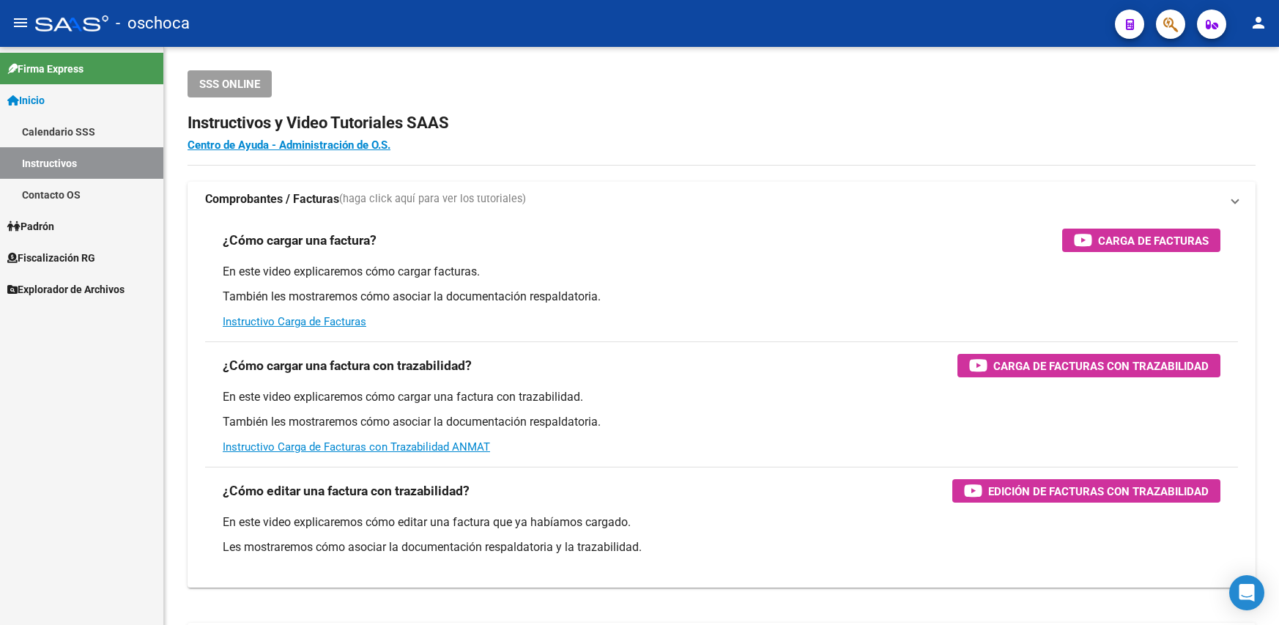 This screenshot has height=625, width=1279. I want to click on span: Fiscalización RG, so click(51, 258).